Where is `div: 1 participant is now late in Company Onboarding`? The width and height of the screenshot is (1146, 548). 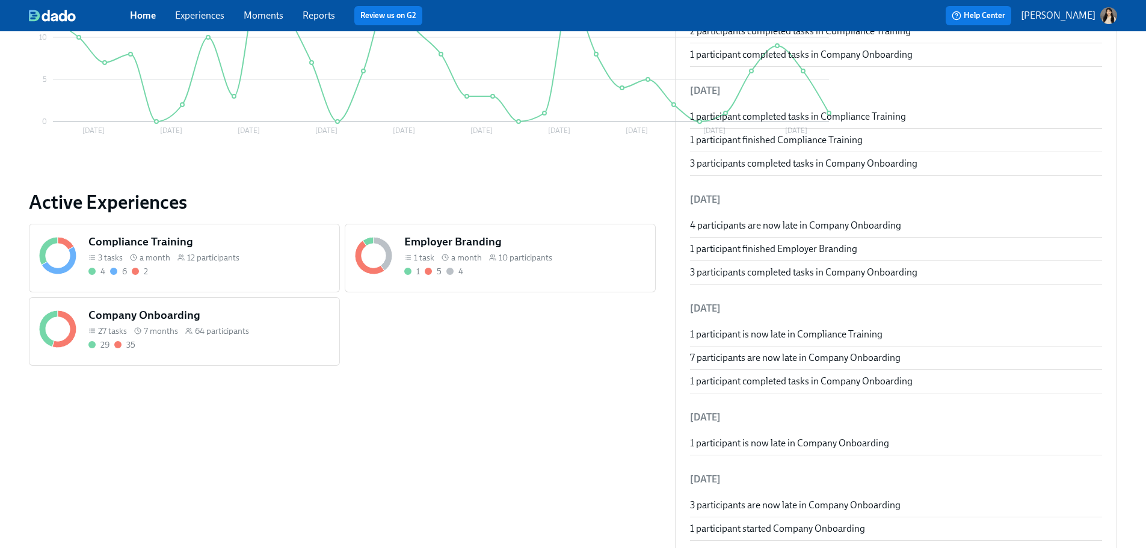 div: 1 participant is now late in Company Onboarding is located at coordinates (896, 443).